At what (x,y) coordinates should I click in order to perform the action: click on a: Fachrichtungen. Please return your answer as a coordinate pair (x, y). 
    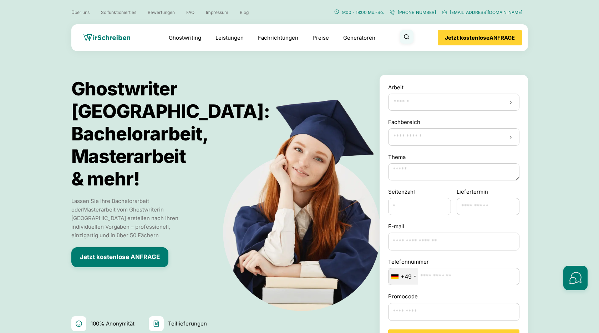
    Looking at the image, I should click on (278, 38).